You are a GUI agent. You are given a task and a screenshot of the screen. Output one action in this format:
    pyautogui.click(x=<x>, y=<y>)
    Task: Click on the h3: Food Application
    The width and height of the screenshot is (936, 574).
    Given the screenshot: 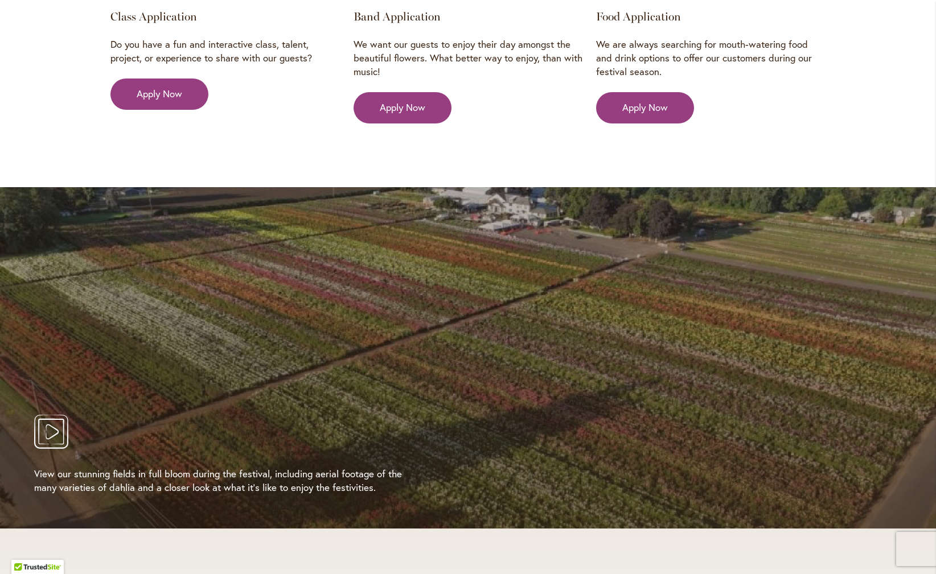 What is the action you would take?
    pyautogui.click(x=711, y=17)
    